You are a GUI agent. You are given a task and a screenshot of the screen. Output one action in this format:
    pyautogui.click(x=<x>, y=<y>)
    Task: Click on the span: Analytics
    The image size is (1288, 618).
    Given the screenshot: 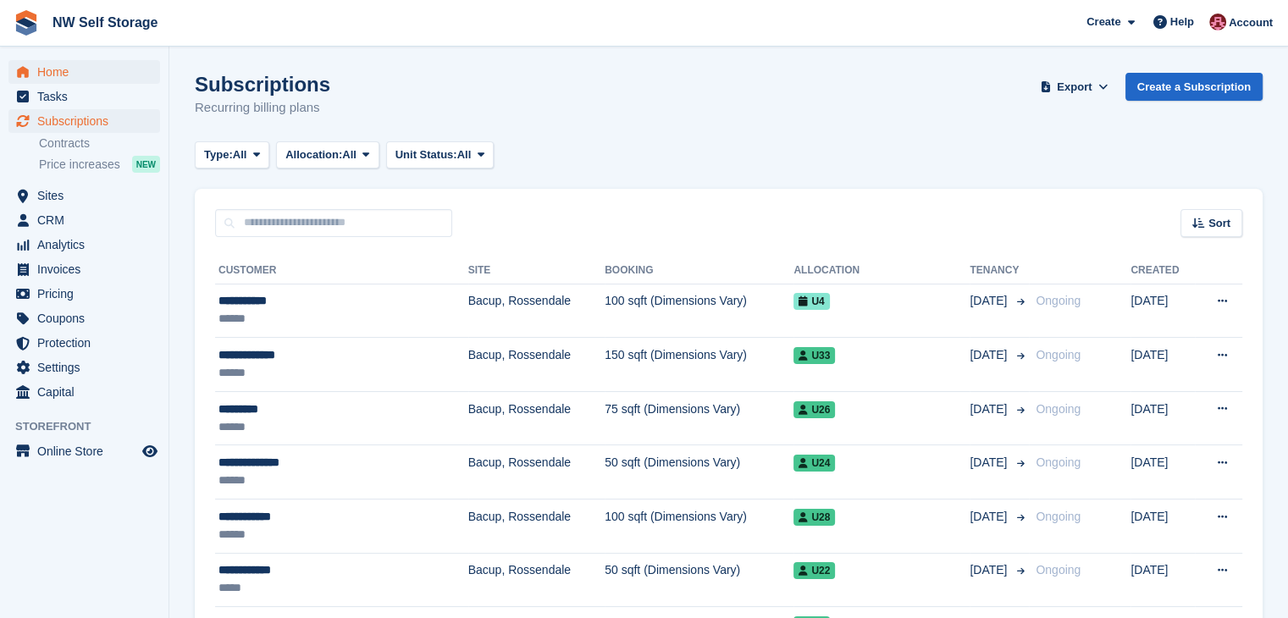 What is the action you would take?
    pyautogui.click(x=88, y=245)
    